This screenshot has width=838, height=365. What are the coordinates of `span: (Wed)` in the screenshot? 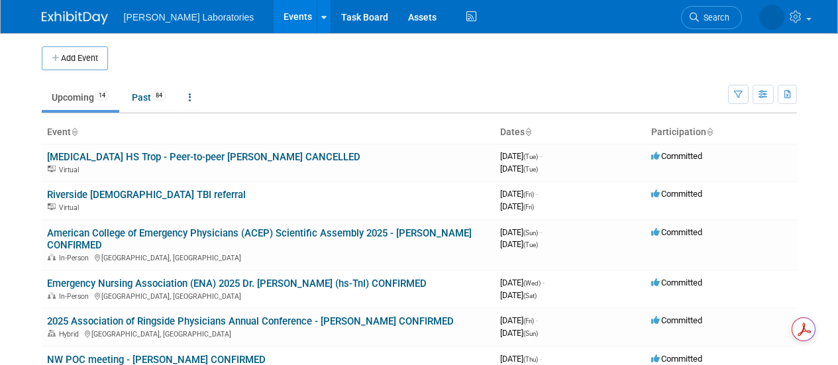 It's located at (532, 283).